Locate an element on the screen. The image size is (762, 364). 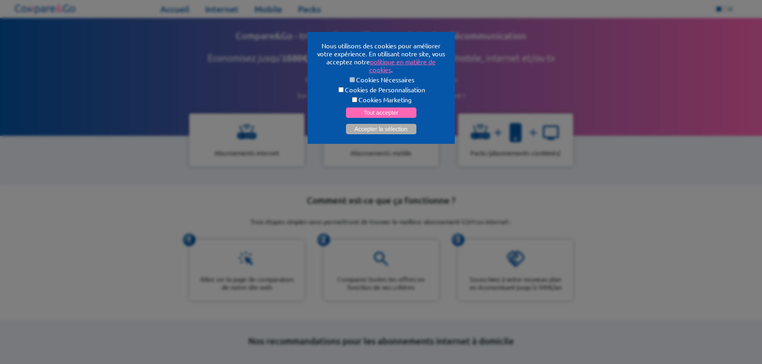
input: Cookies Marketing is located at coordinates (354, 100).